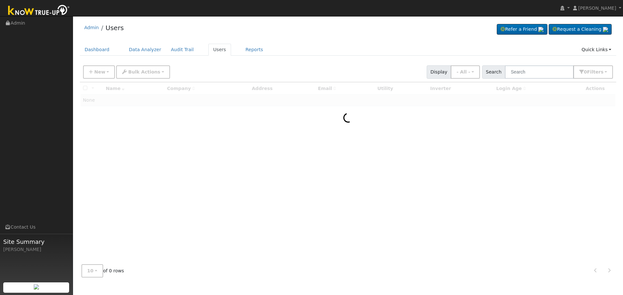 The height and width of the screenshot is (295, 623). Describe the element at coordinates (254, 50) in the screenshot. I see `a: Reports` at that location.